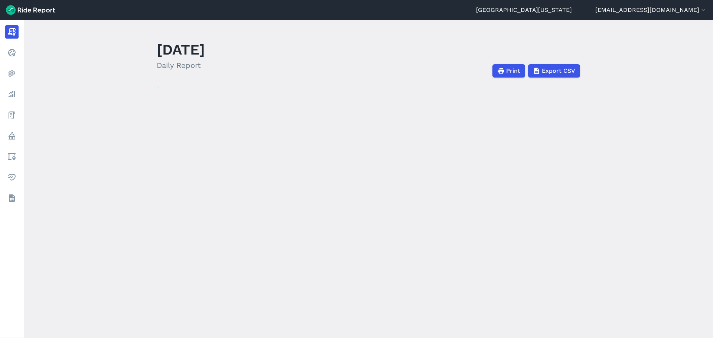  Describe the element at coordinates (509, 71) in the screenshot. I see `button: Print` at that location.